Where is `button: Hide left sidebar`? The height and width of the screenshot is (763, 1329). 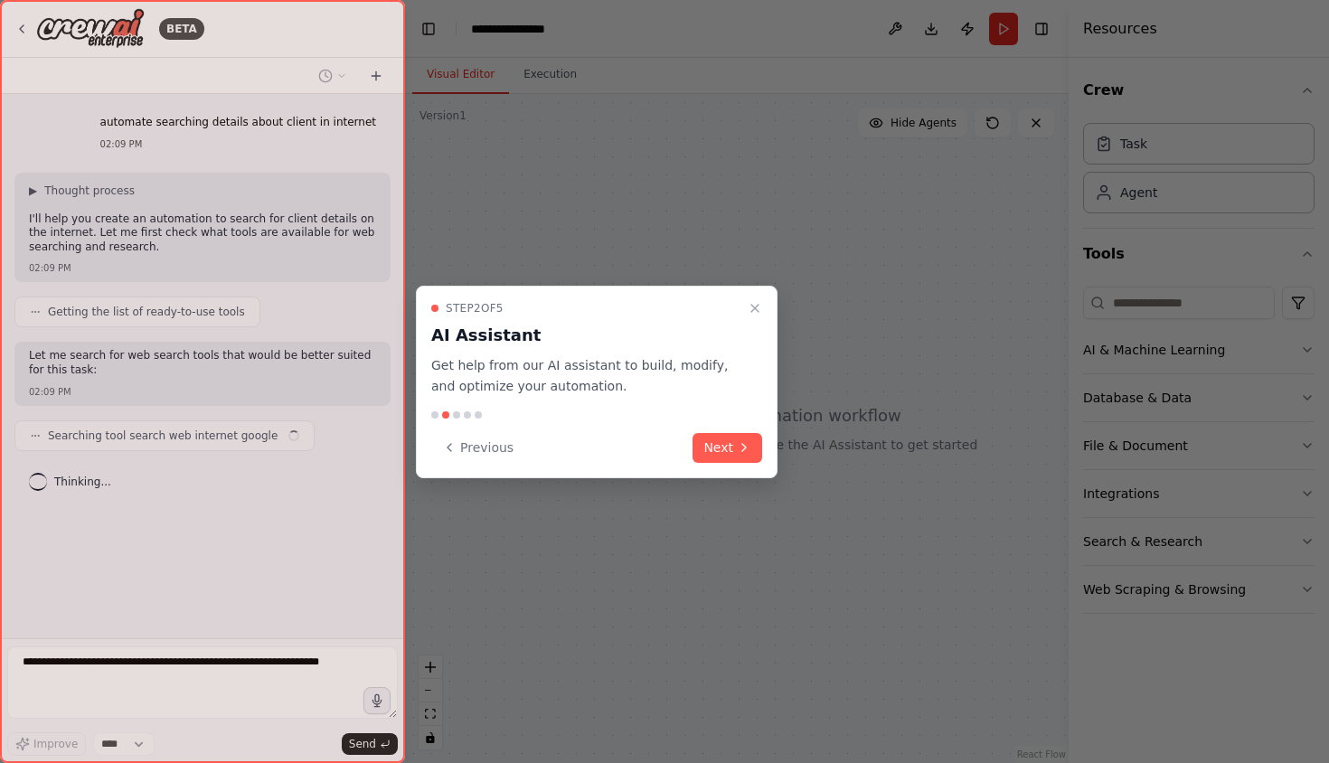 button: Hide left sidebar is located at coordinates (429, 29).